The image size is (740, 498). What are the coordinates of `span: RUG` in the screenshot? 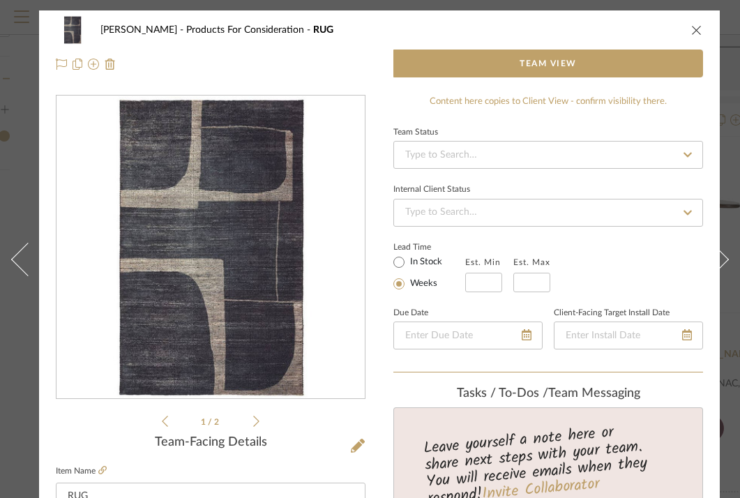 It's located at (323, 30).